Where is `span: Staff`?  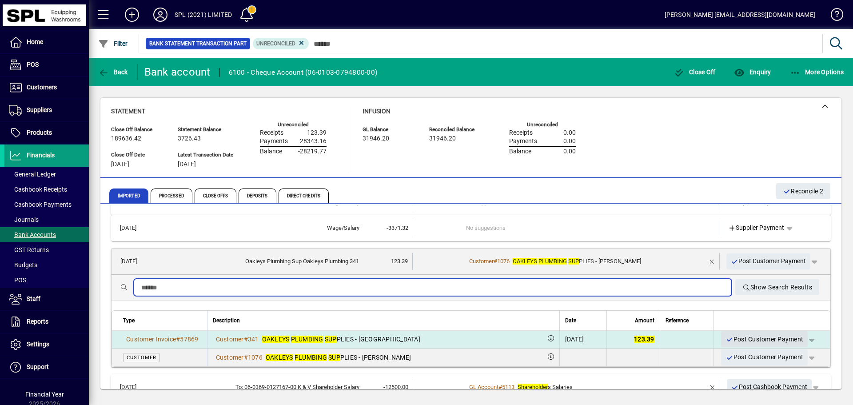 span: Staff is located at coordinates (33, 299).